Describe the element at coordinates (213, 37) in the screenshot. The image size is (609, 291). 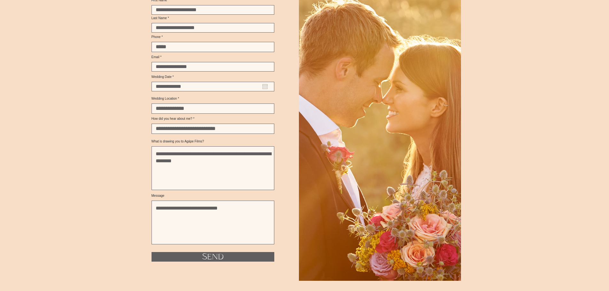
I see `label: Phone` at that location.